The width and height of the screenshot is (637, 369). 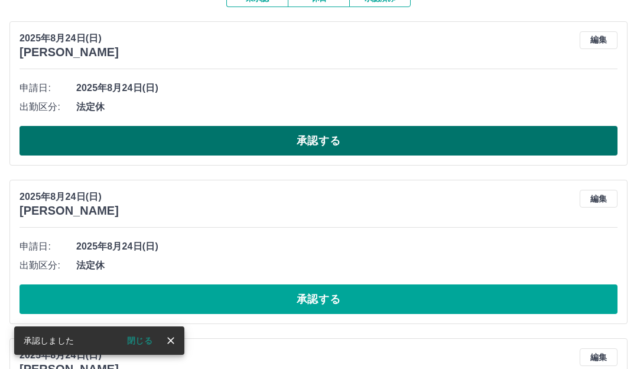 I want to click on button: 閉じる, so click(x=140, y=341).